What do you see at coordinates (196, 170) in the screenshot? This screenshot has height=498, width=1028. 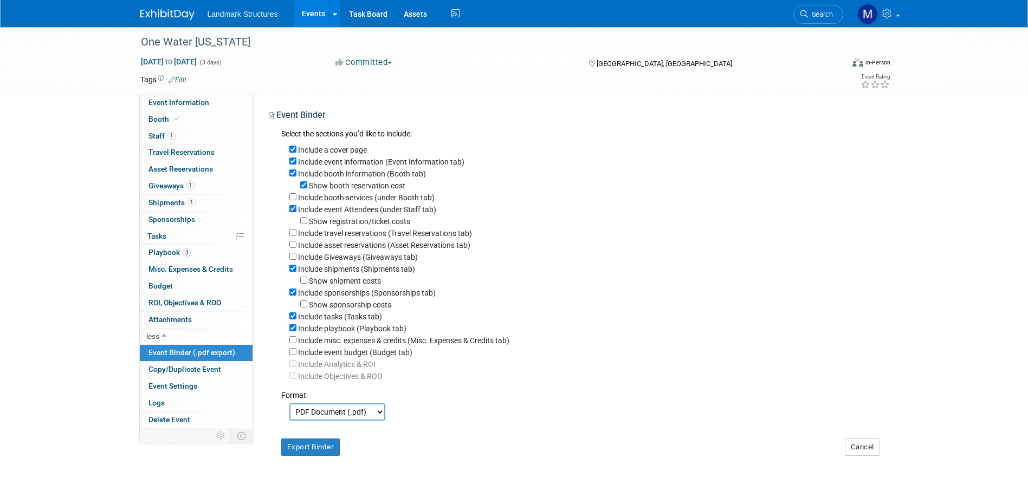 I see `a: Asset Reservations` at bounding box center [196, 170].